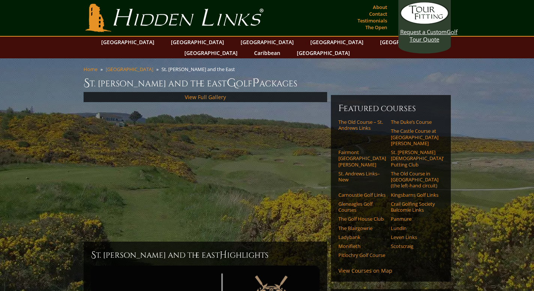  What do you see at coordinates (362, 177) in the screenshot?
I see `a: St. Andrews Links–New` at bounding box center [362, 177].